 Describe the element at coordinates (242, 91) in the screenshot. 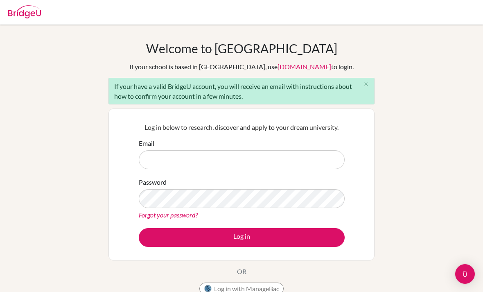

I see `div: If your have a valid BridgeU account, you will receive an email with instructions about how to co...` at that location.